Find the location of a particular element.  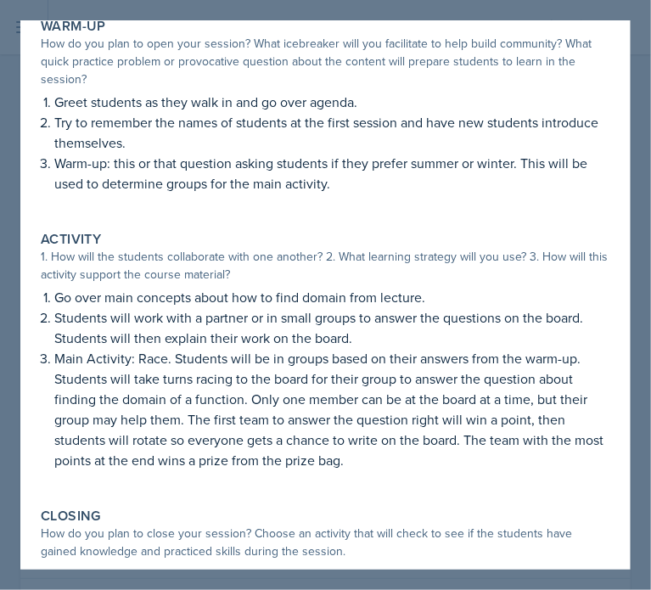

p: Try to remember the names of students at the first session and have new students introduce themse... is located at coordinates (332, 132).